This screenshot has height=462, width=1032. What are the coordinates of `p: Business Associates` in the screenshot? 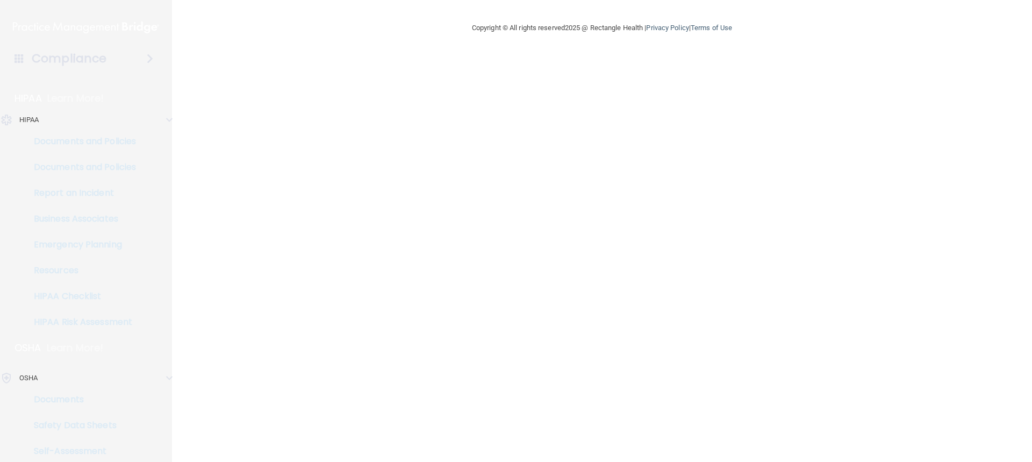 It's located at (80, 219).